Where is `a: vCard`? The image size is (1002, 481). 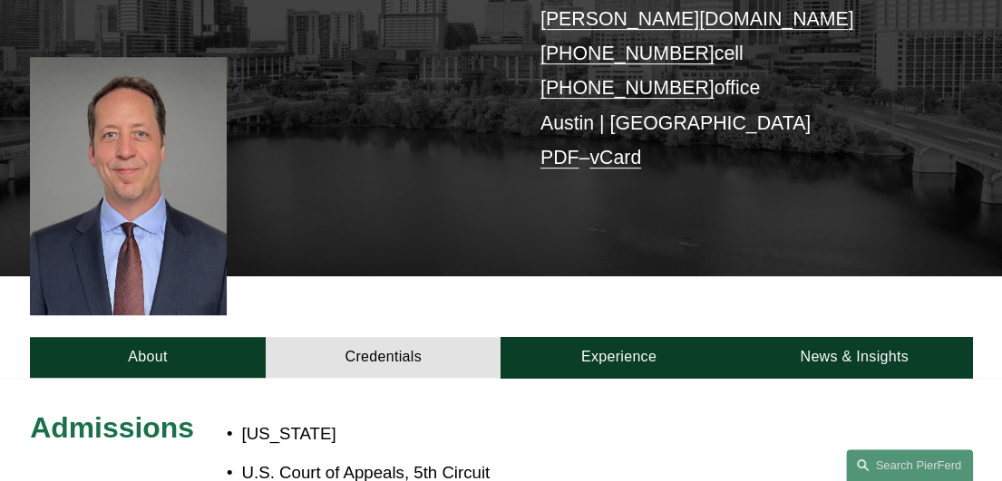 a: vCard is located at coordinates (615, 158).